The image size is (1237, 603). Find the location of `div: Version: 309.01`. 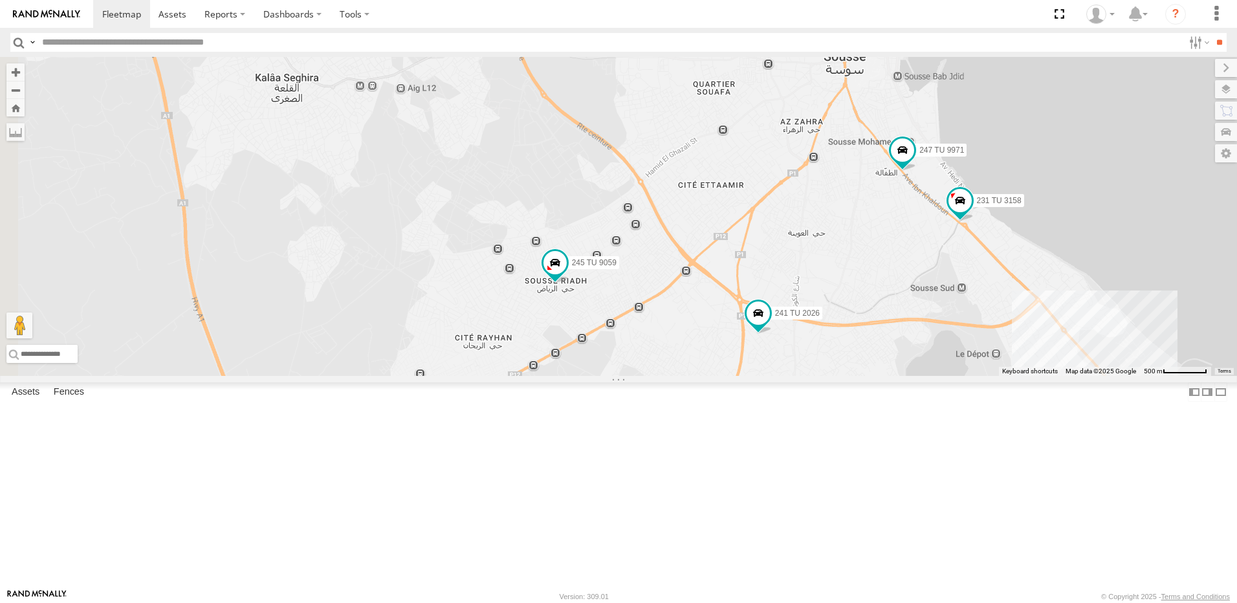

div: Version: 309.01 is located at coordinates (584, 597).